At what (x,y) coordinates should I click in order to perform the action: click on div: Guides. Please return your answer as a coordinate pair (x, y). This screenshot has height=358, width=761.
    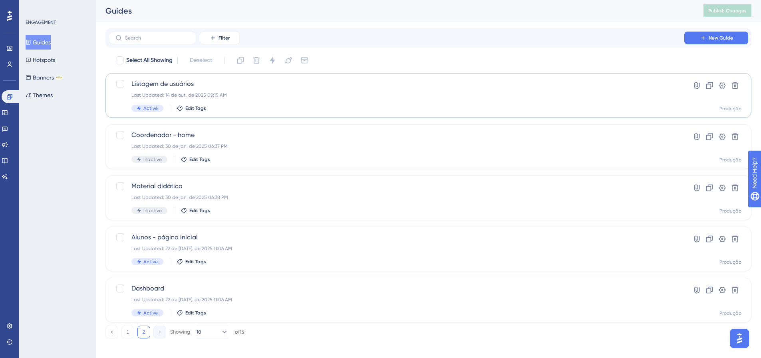
    Looking at the image, I should click on (395, 11).